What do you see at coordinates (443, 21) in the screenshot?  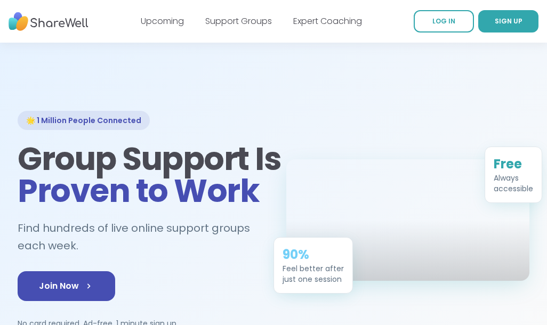 I see `span: LOG IN` at bounding box center [443, 21].